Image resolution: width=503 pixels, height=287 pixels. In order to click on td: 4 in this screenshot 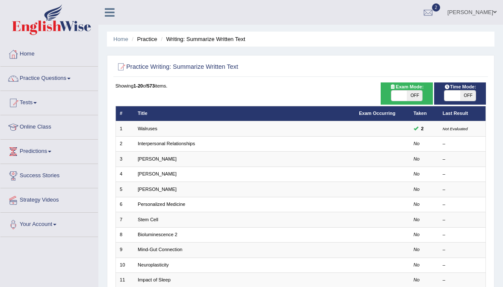, I will do `click(124, 174)`.